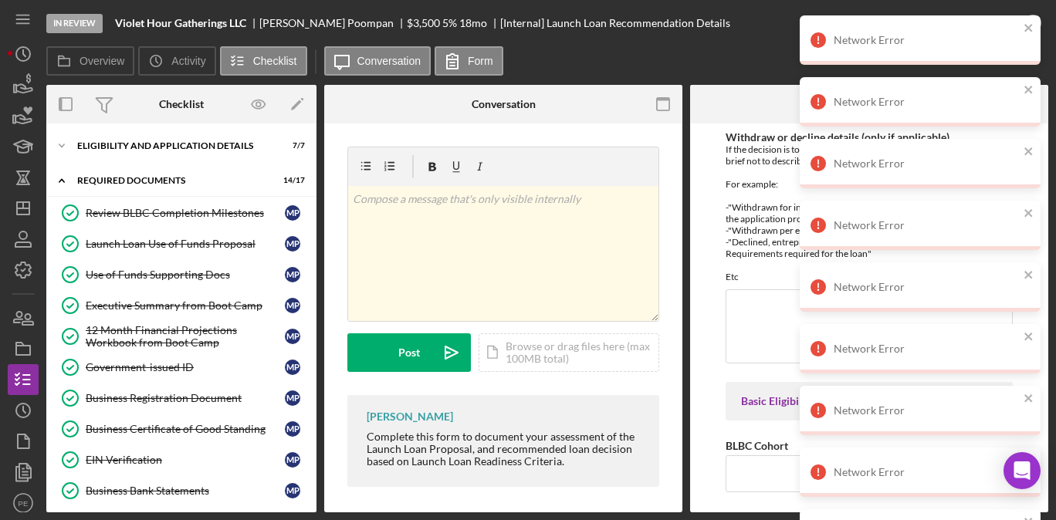 The height and width of the screenshot is (520, 1056). I want to click on label: Activity, so click(188, 61).